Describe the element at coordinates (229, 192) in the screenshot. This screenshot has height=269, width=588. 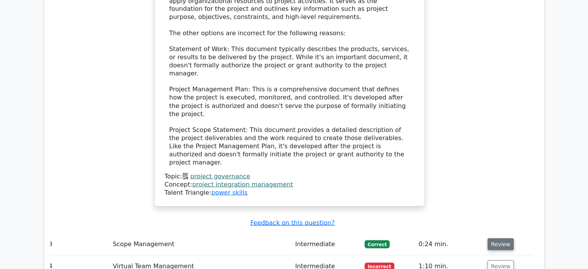
I see `a: power skills` at that location.